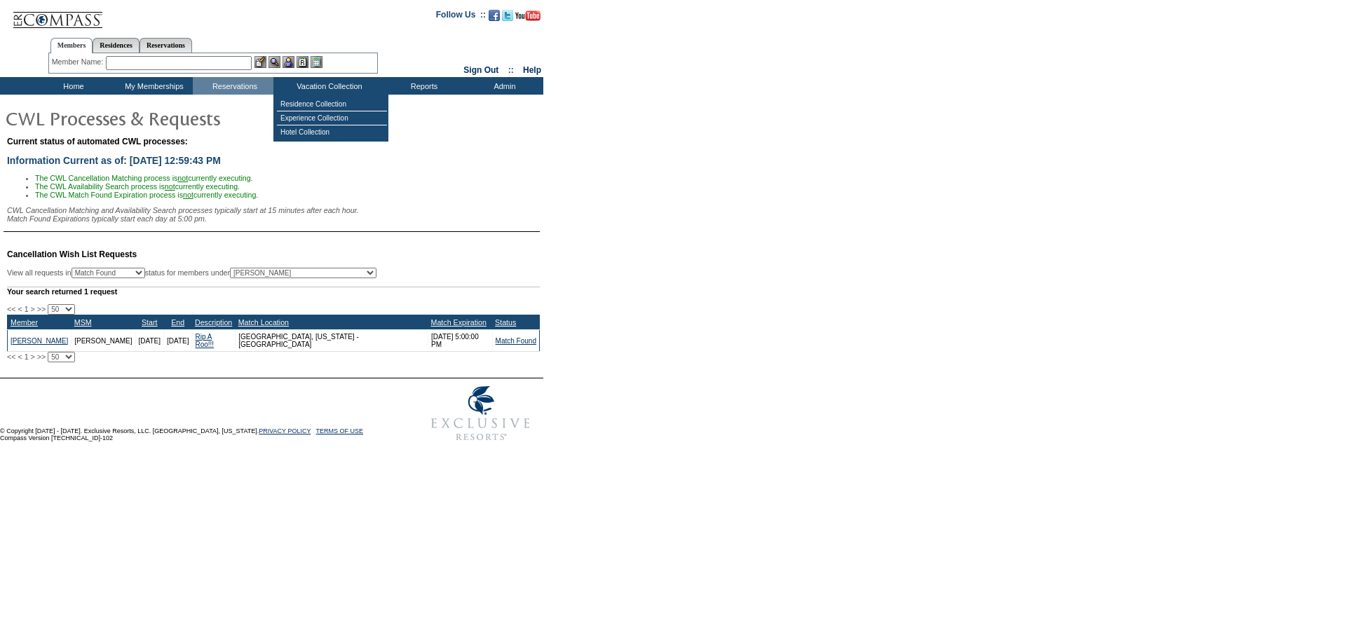 The image size is (1346, 644). Describe the element at coordinates (72, 254) in the screenshot. I see `span: Cancellation Wish List Requests` at that location.